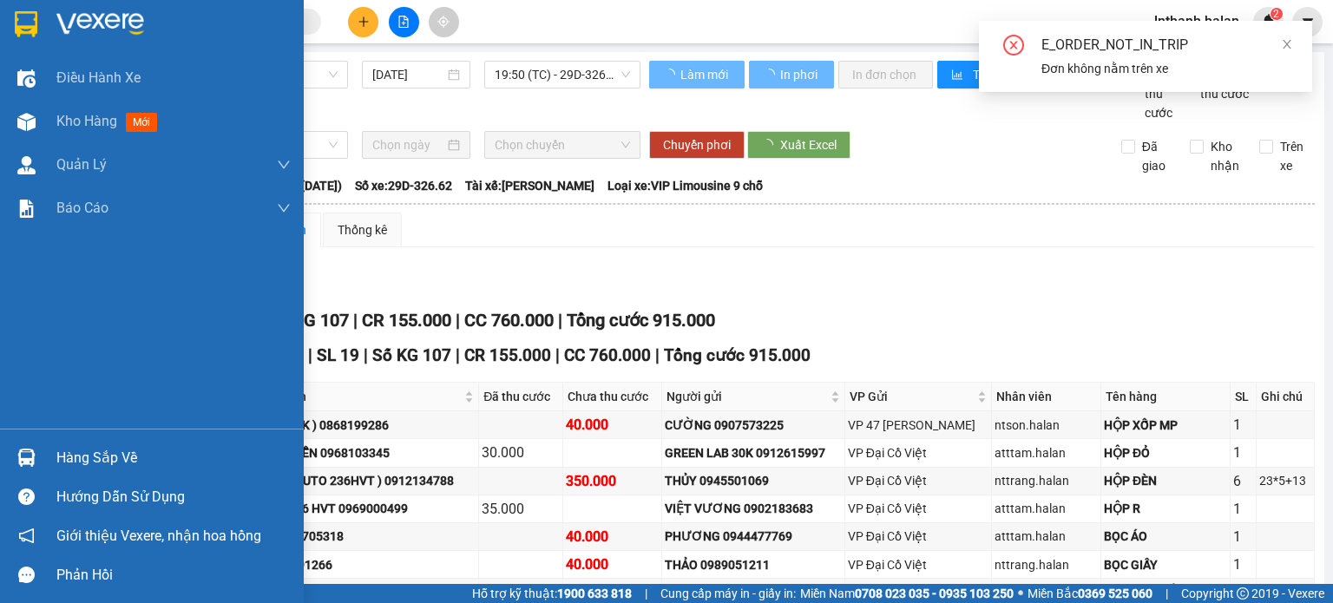  I want to click on span: SL 19, so click(338, 355).